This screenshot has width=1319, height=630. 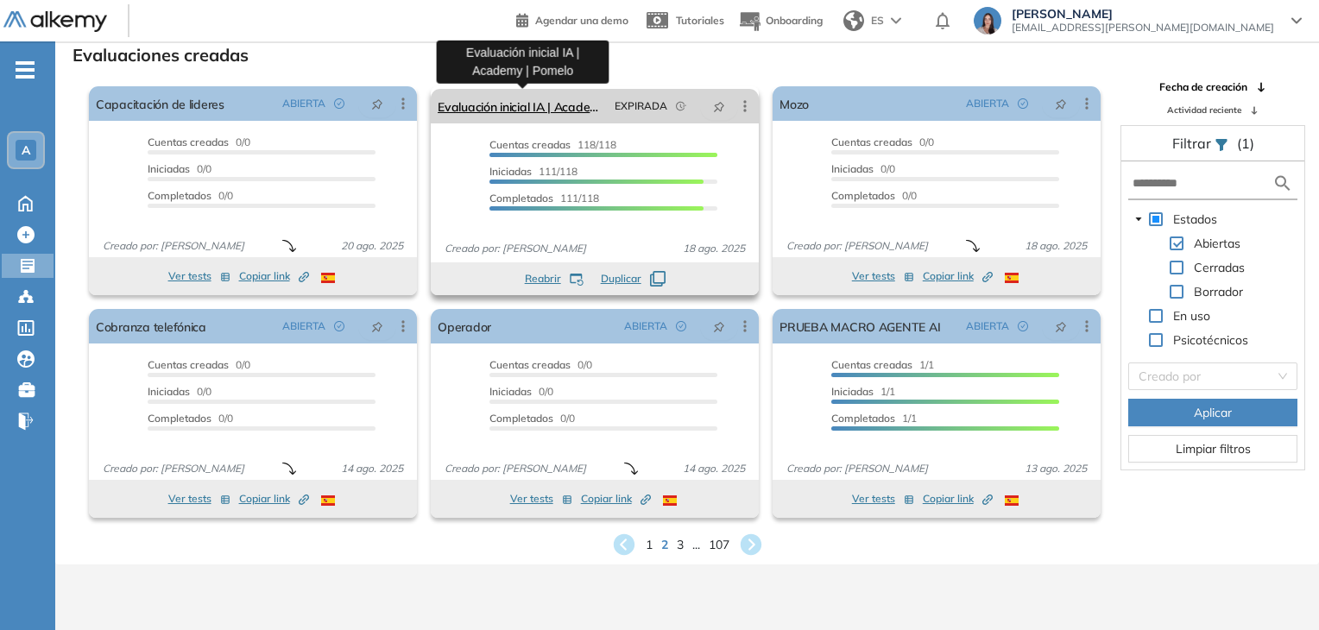 What do you see at coordinates (877, 21) in the screenshot?
I see `span: ES` at bounding box center [877, 21].